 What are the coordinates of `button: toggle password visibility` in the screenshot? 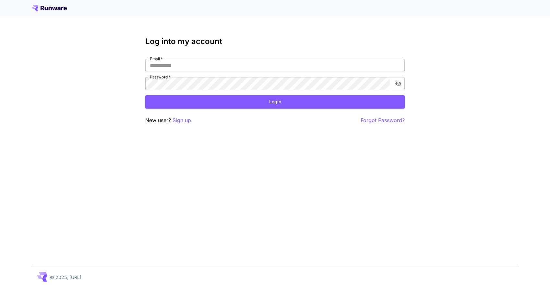 It's located at (398, 84).